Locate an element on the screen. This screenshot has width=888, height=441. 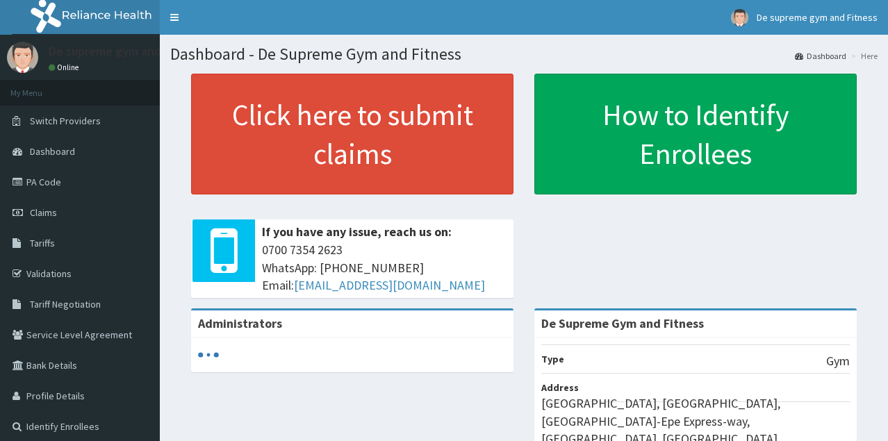
b: If you have any issue, reach us on: is located at coordinates (357, 231).